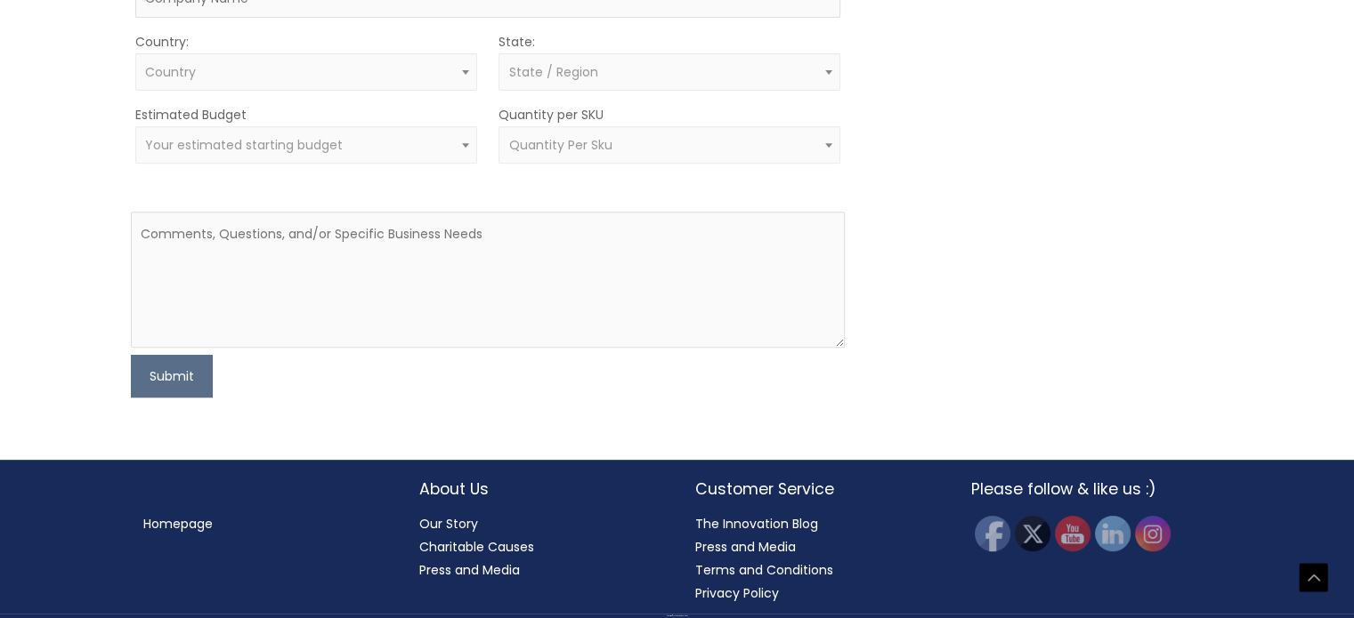 This screenshot has width=1354, height=618. What do you see at coordinates (737, 594) in the screenshot?
I see `a: Privacy Policy` at bounding box center [737, 594].